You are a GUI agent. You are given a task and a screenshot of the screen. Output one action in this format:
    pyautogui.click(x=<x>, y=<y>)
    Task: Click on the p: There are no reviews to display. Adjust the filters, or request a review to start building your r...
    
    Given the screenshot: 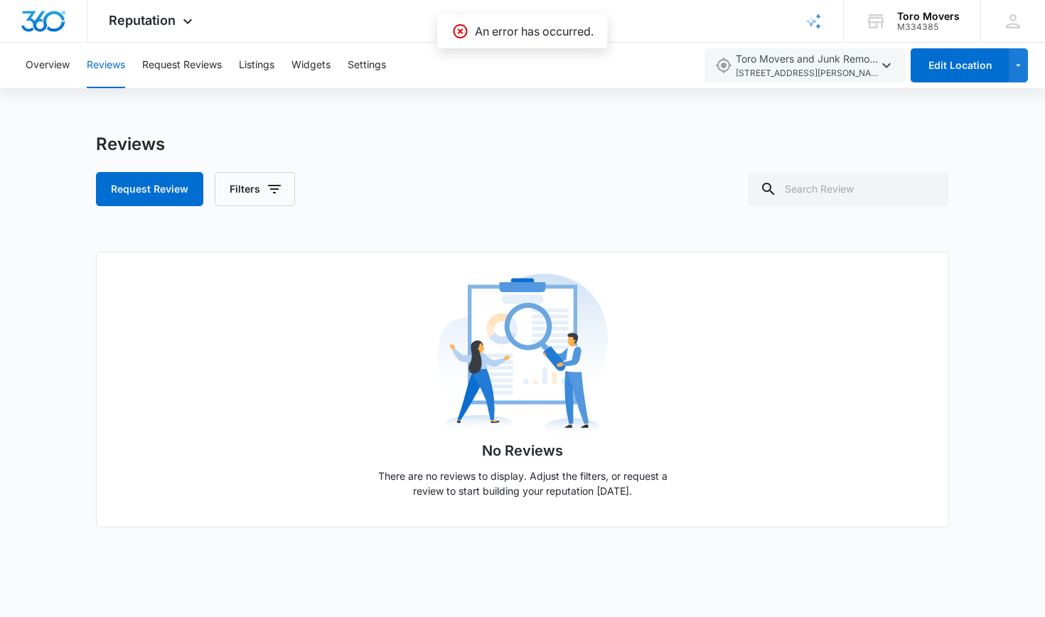 What is the action you would take?
    pyautogui.click(x=522, y=483)
    